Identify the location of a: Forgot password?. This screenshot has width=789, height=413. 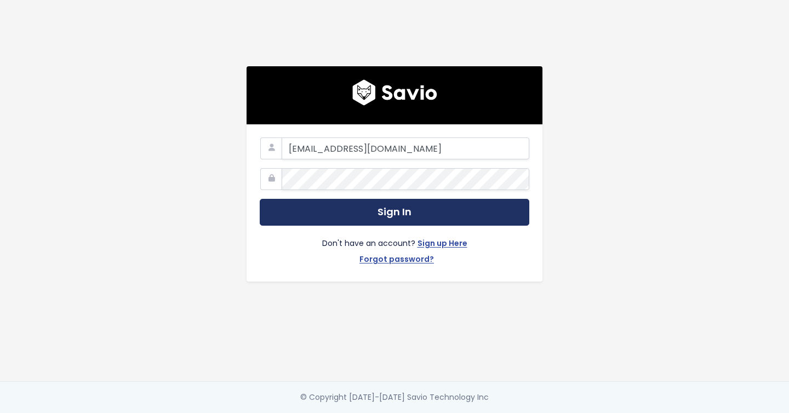
(397, 260).